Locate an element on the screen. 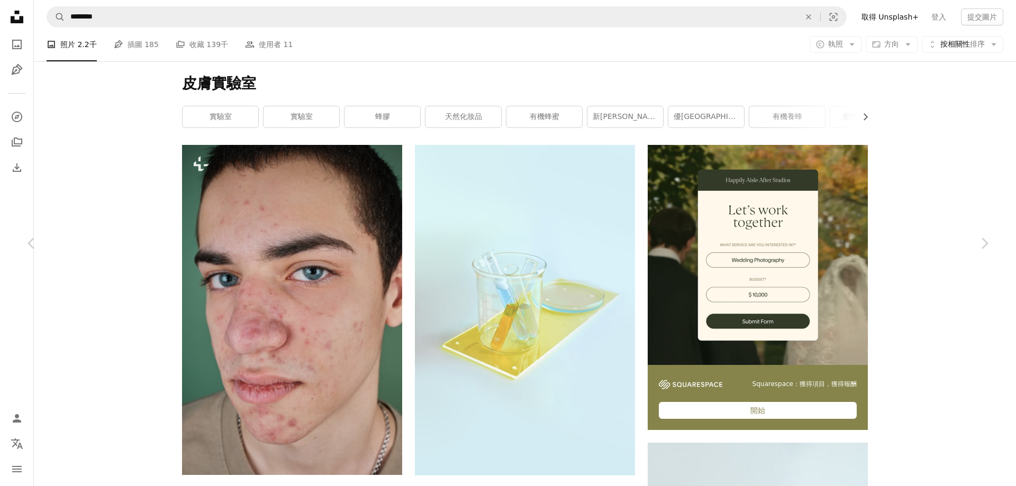 This screenshot has height=486, width=1016. font: 取得 Unsplash+ is located at coordinates (890, 17).